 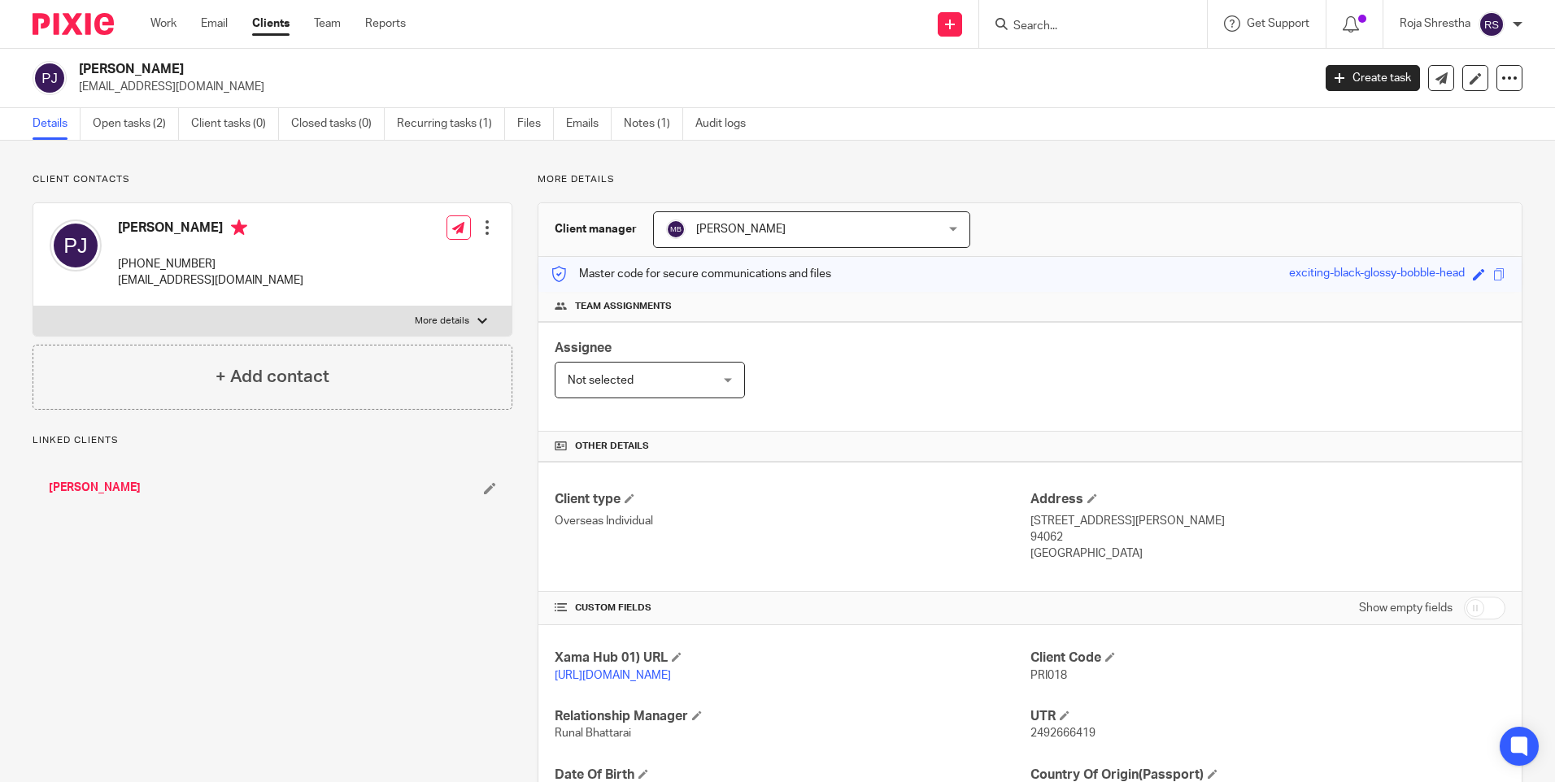 What do you see at coordinates (1373, 78) in the screenshot?
I see `a: Create task` at bounding box center [1373, 78].